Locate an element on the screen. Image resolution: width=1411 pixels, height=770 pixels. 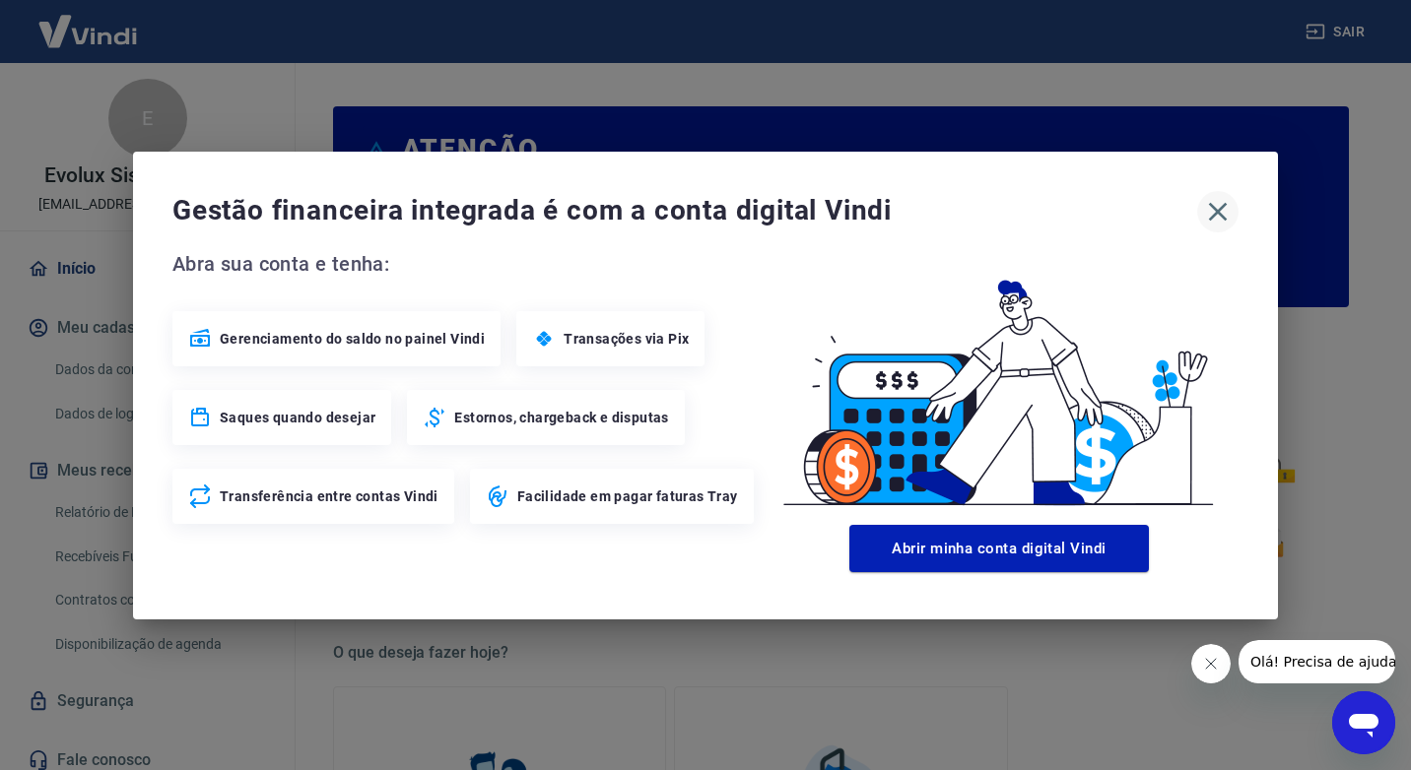
span: Saques quando desejar is located at coordinates (298, 418).